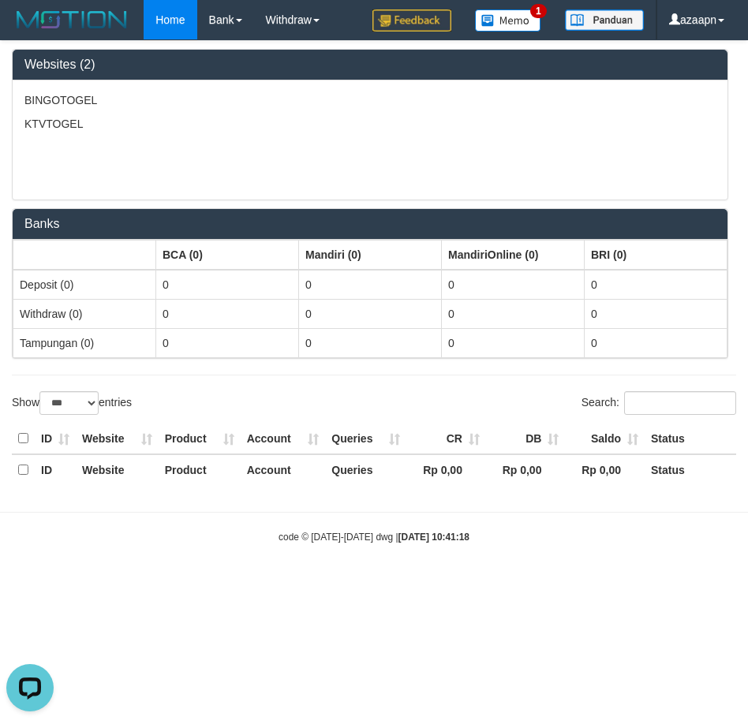 The height and width of the screenshot is (724, 748). Describe the element at coordinates (72, 403) in the screenshot. I see `label: Show entries` at that location.